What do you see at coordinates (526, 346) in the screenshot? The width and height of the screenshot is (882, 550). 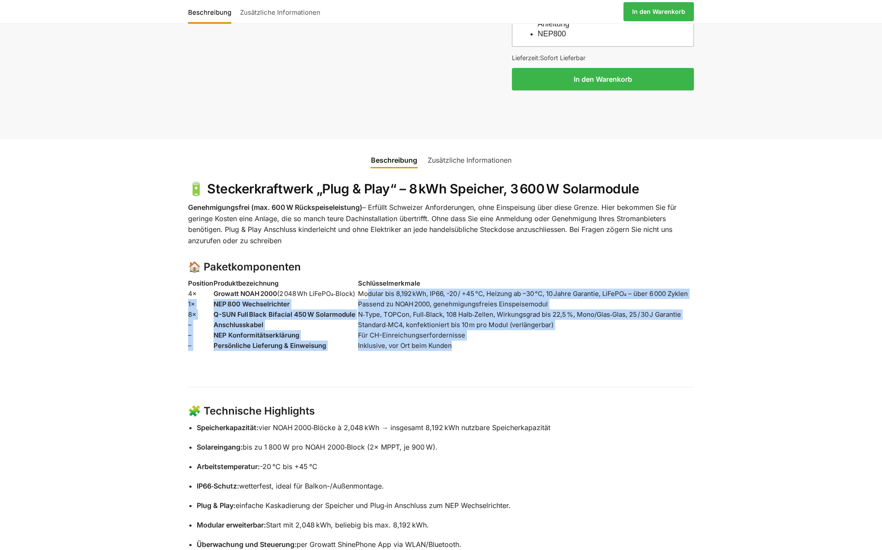 I see `td: Inklusive, vor Ort beim Kunden` at bounding box center [526, 346].